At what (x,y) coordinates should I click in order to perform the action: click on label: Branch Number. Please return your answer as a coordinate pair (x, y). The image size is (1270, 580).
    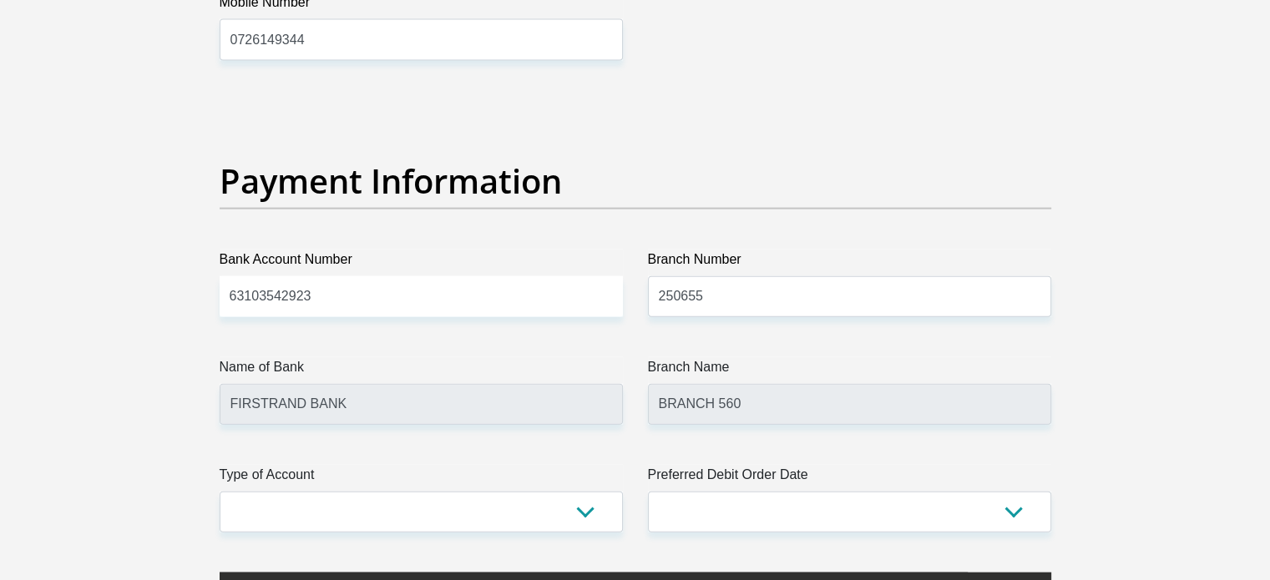
    Looking at the image, I should click on (849, 263).